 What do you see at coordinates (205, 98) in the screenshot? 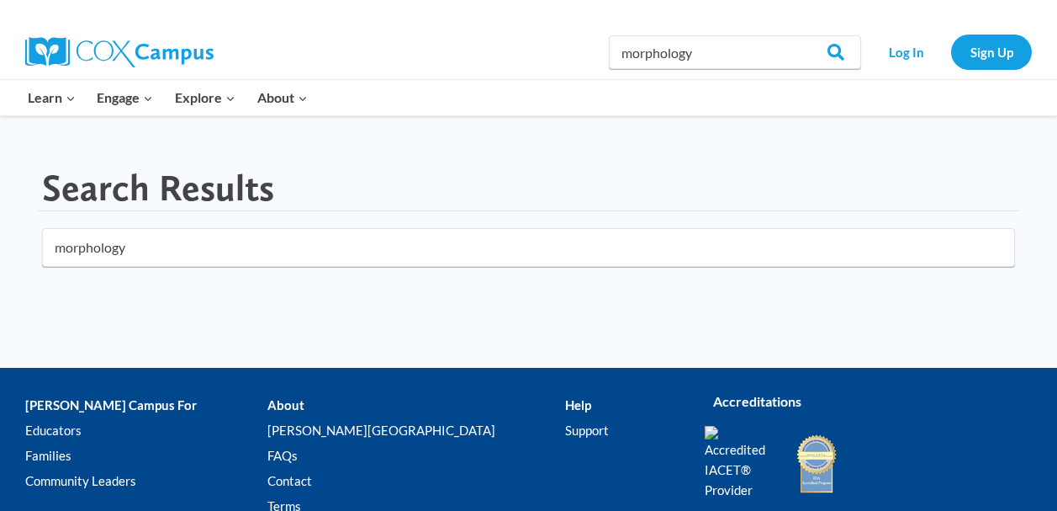
I see `span: Explore` at bounding box center [205, 98].